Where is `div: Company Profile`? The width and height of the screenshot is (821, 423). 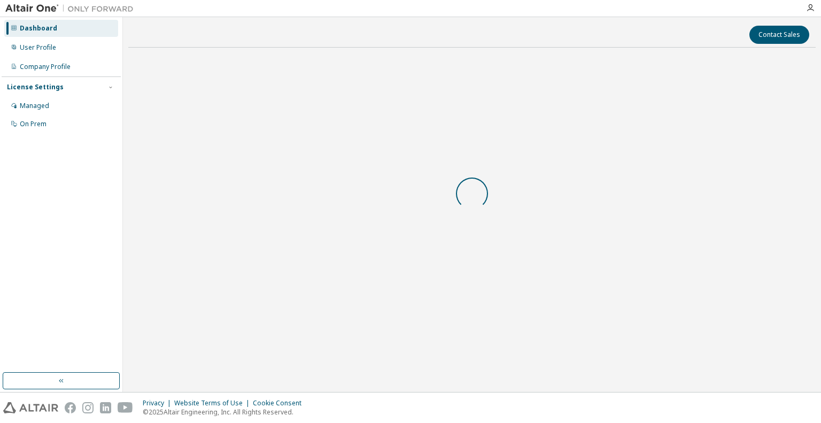 div: Company Profile is located at coordinates (45, 67).